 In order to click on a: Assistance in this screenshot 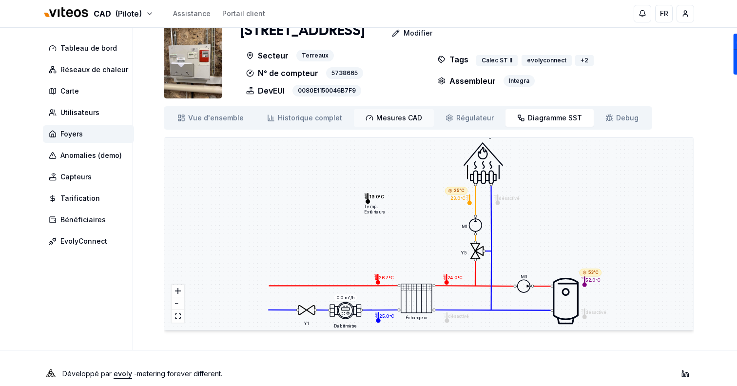, I will do `click(192, 14)`.